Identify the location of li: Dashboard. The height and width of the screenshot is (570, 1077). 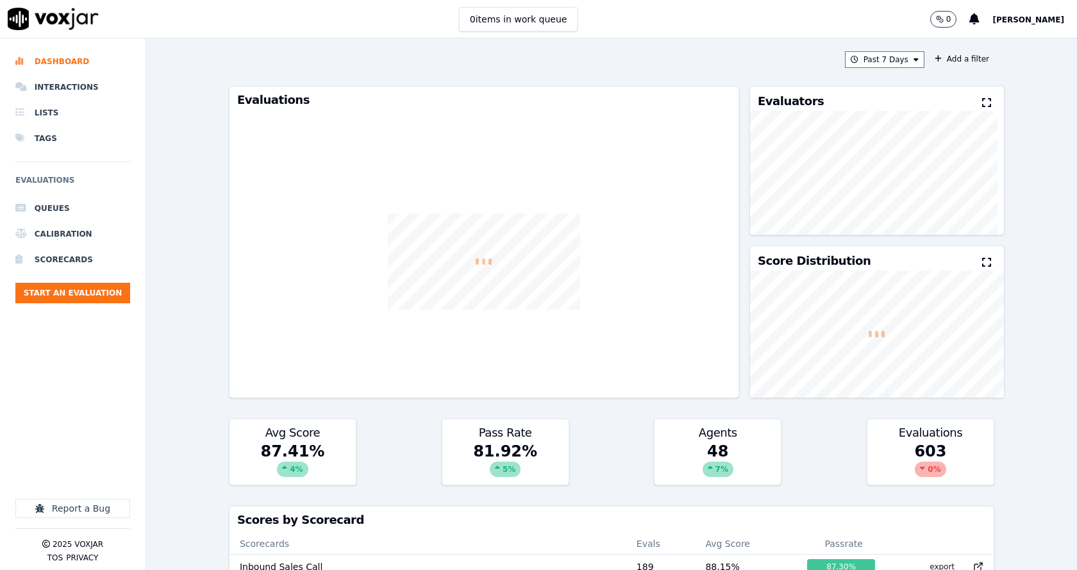
(72, 62).